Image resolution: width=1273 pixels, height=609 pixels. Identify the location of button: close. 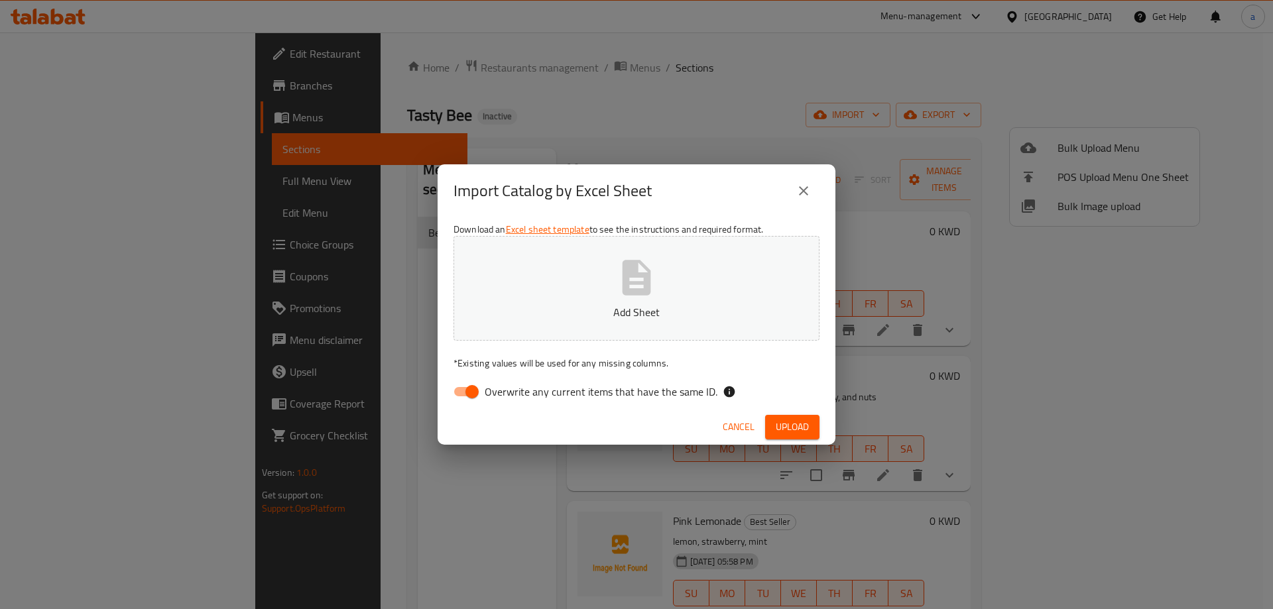
(803, 191).